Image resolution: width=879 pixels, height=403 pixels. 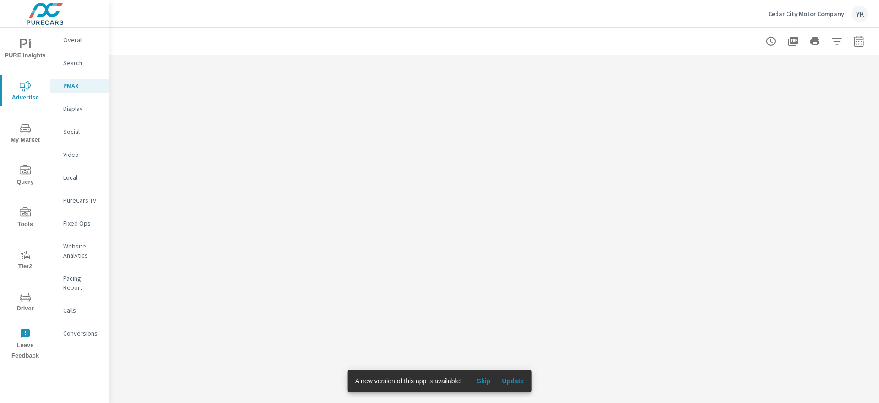 I want to click on span: My Market, so click(x=25, y=134).